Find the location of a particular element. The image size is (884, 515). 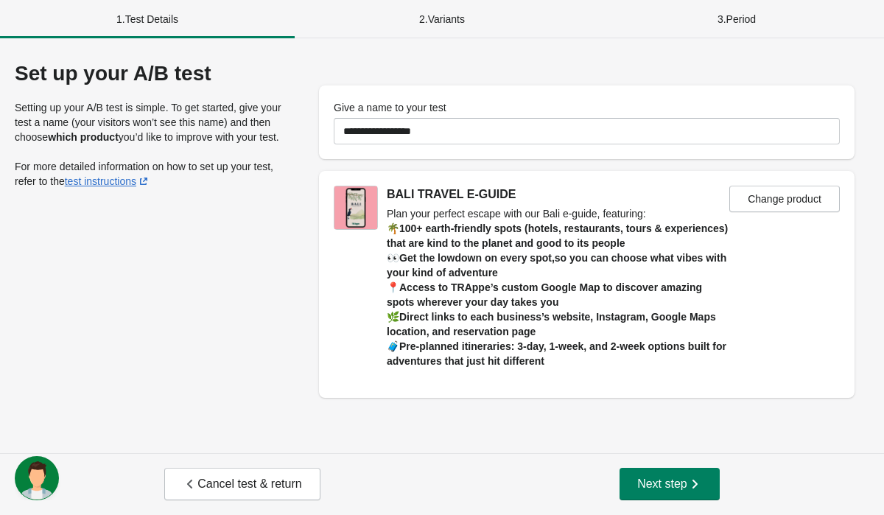

div: Set up your A/B test is located at coordinates (152, 74).